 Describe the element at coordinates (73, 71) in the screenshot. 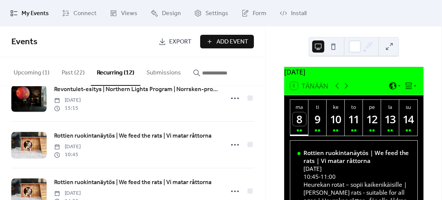

I see `button: Past (22)` at that location.